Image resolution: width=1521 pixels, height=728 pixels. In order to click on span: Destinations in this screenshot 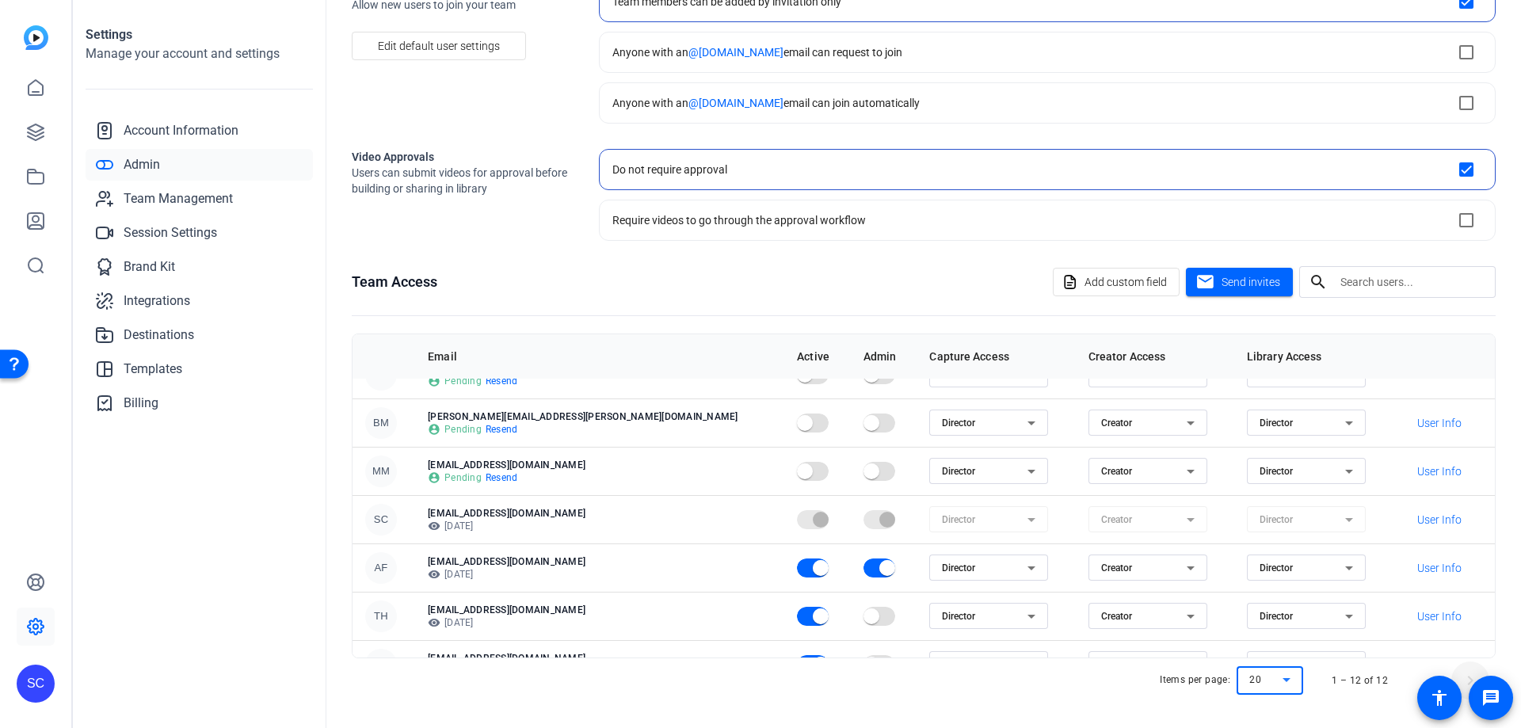, I will do `click(158, 335)`.